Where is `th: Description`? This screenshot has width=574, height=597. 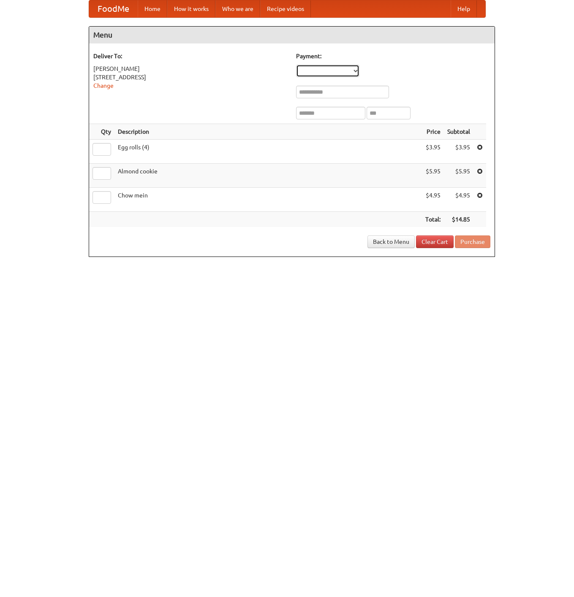 th: Description is located at coordinates (268, 132).